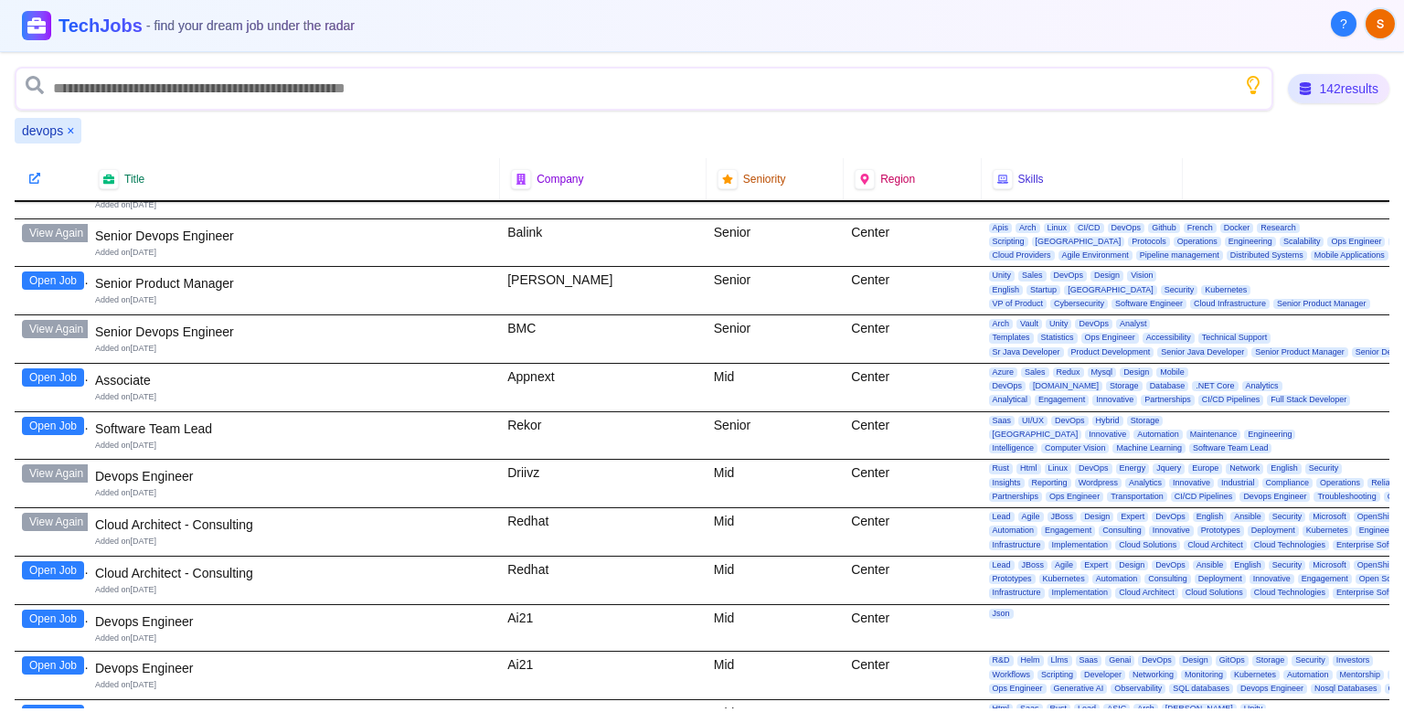  What do you see at coordinates (1149, 303) in the screenshot?
I see `span: Software Engineer` at bounding box center [1149, 303].